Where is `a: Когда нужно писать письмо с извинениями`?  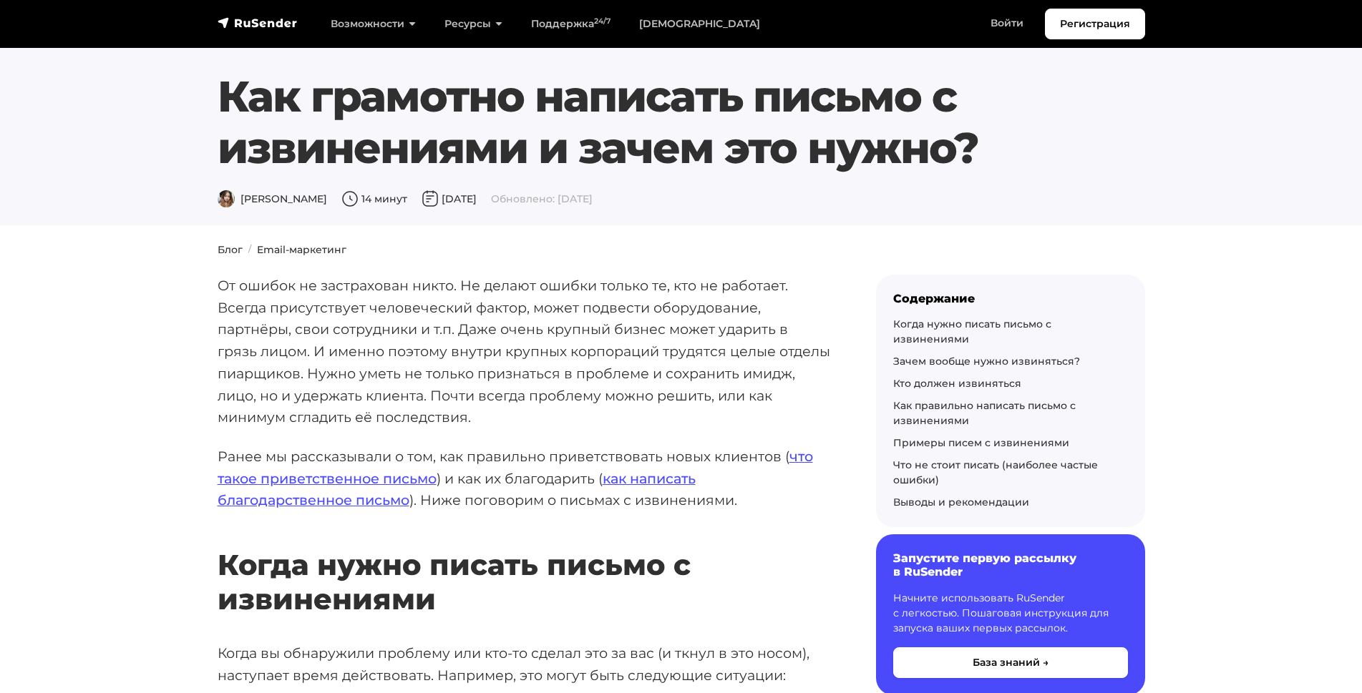
a: Когда нужно писать письмо с извинениями is located at coordinates (972, 331).